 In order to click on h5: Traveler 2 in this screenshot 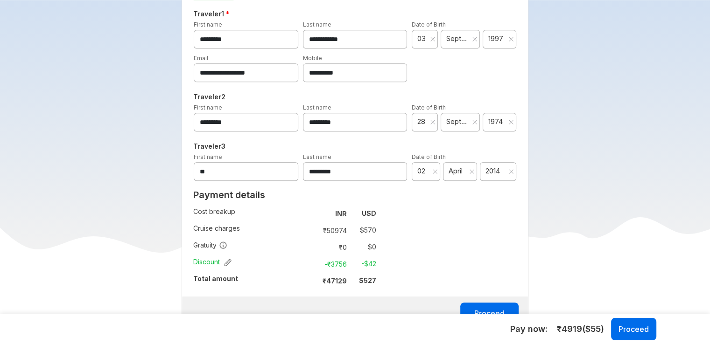, I will do `click(355, 97)`.